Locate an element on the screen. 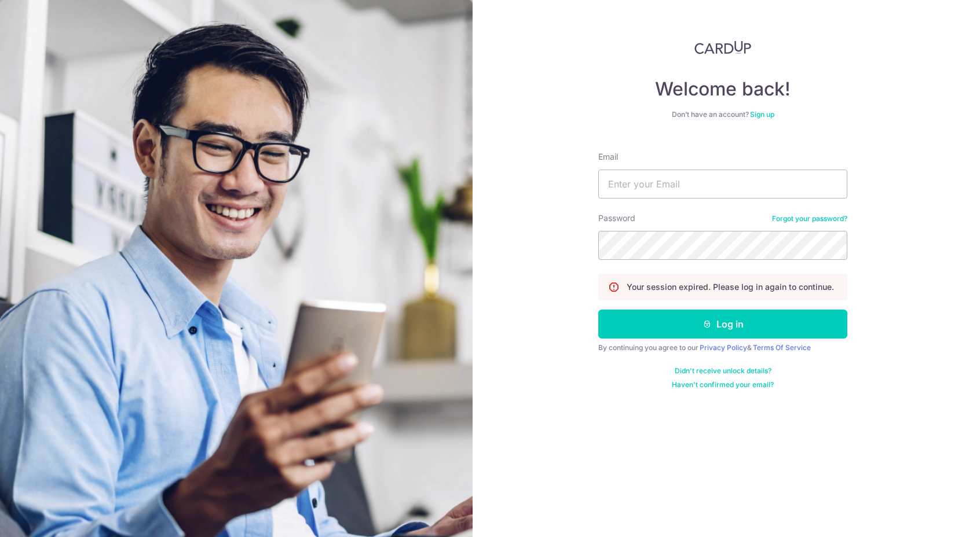 The image size is (973, 537). label: Email is located at coordinates (608, 157).